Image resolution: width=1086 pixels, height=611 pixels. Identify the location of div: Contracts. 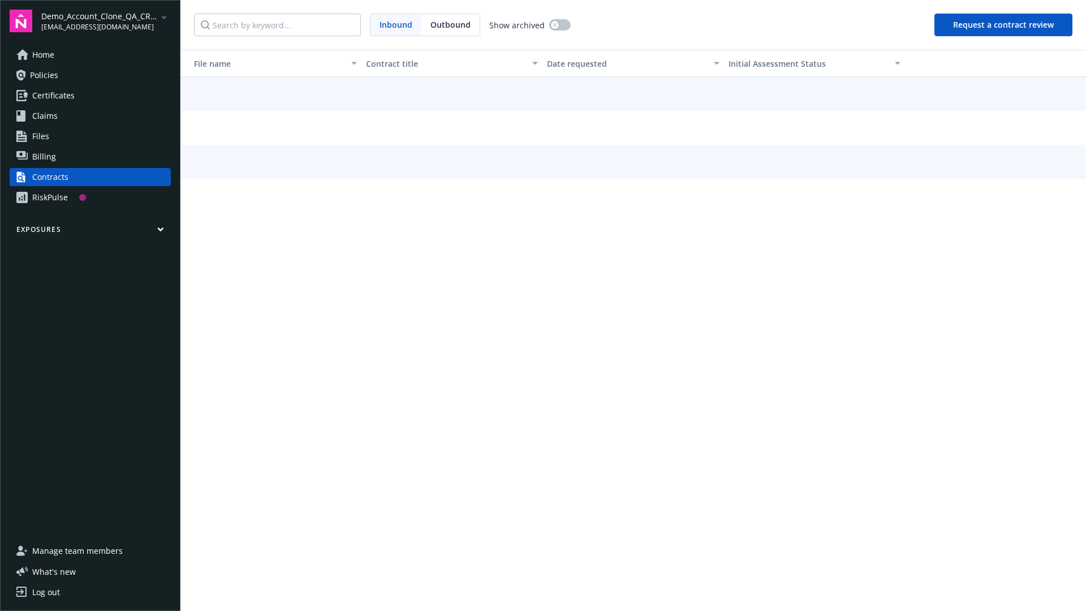
(50, 177).